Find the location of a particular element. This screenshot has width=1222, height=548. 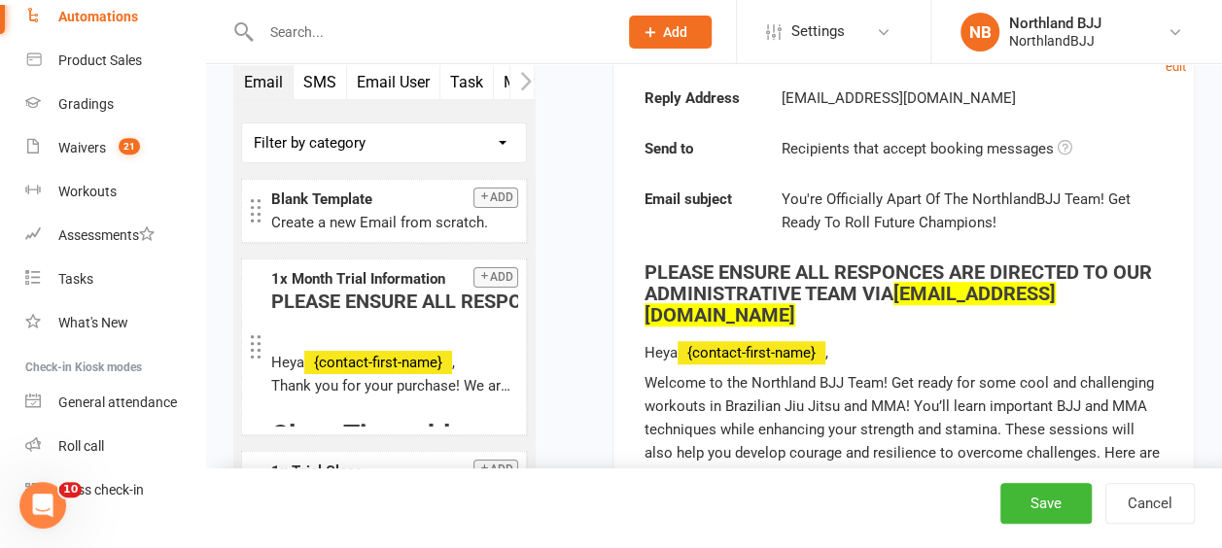

div: 1x Trial Class is located at coordinates (395, 472).